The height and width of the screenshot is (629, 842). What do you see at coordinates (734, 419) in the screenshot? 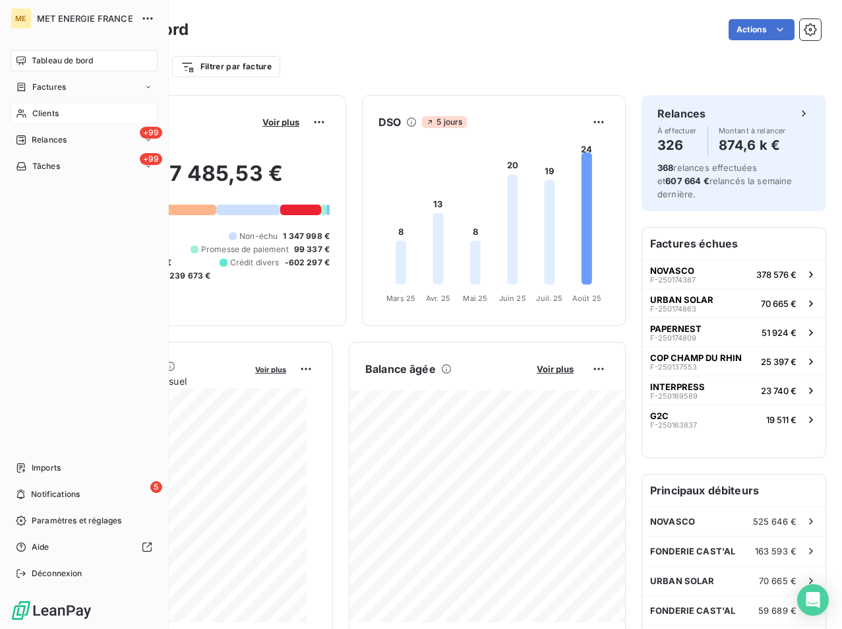
I see `button: G2CF-25016383719 511 €` at bounding box center [734, 419].